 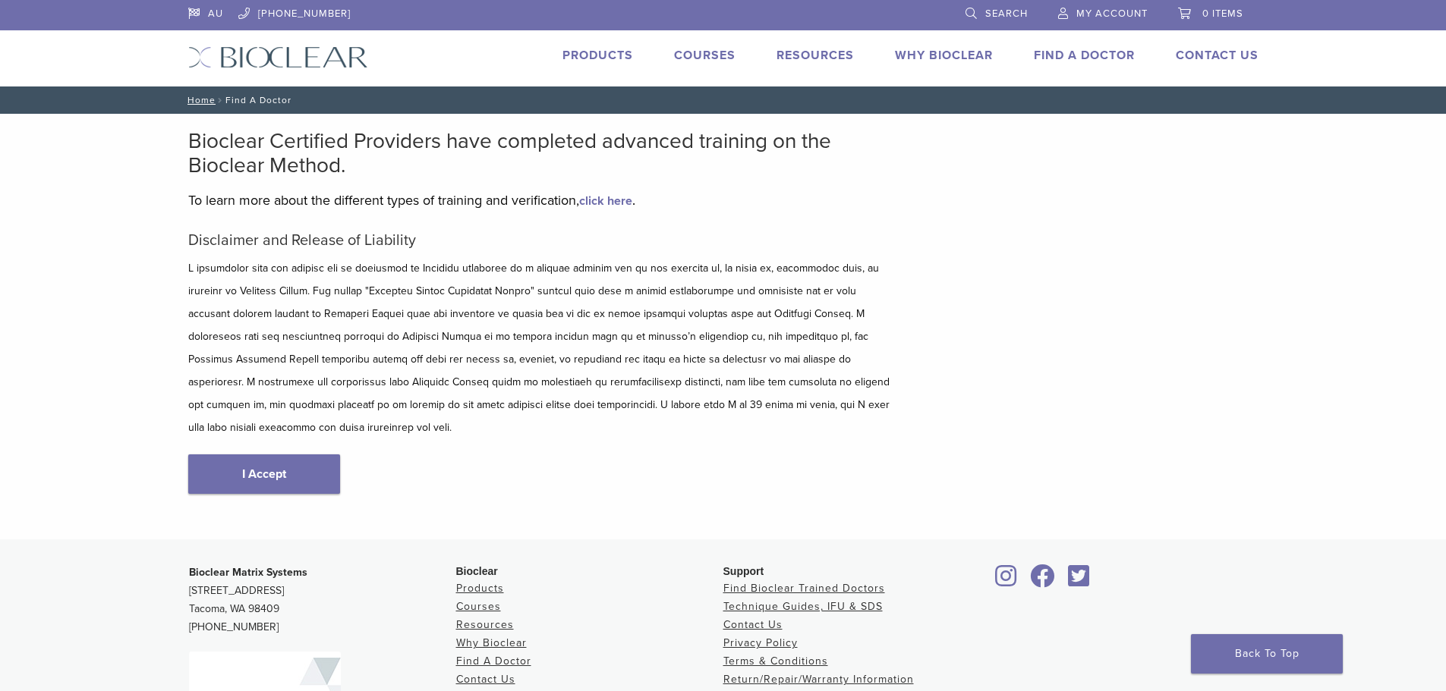 What do you see at coordinates (541, 200) in the screenshot?
I see `p: To learn more about the different types of training and verification, .` at bounding box center [541, 200].